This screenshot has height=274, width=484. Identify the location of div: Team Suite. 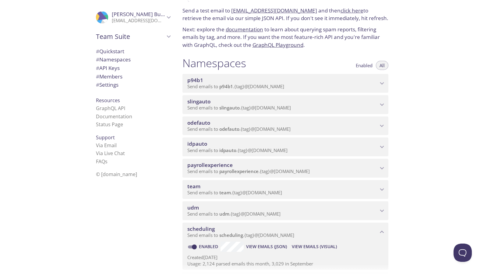
(133, 37).